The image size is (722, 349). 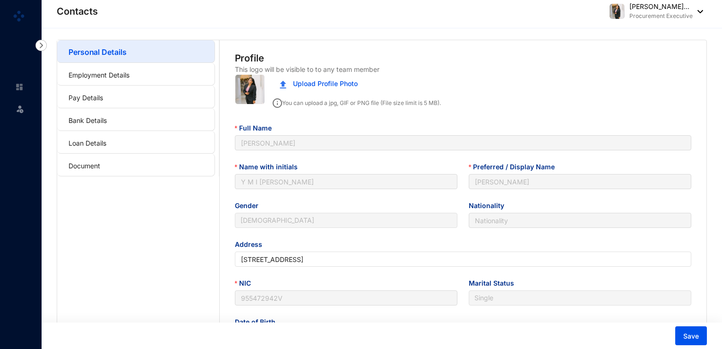 I want to click on input: Name with initials, so click(x=346, y=181).